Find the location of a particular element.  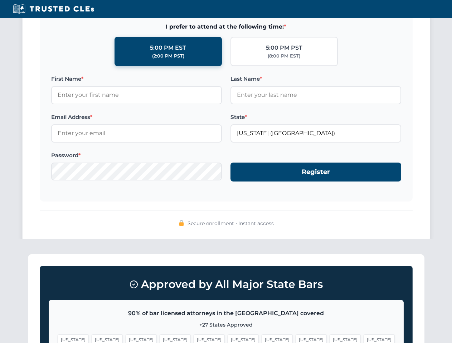

div: 5:00 PM PST is located at coordinates (284, 48).